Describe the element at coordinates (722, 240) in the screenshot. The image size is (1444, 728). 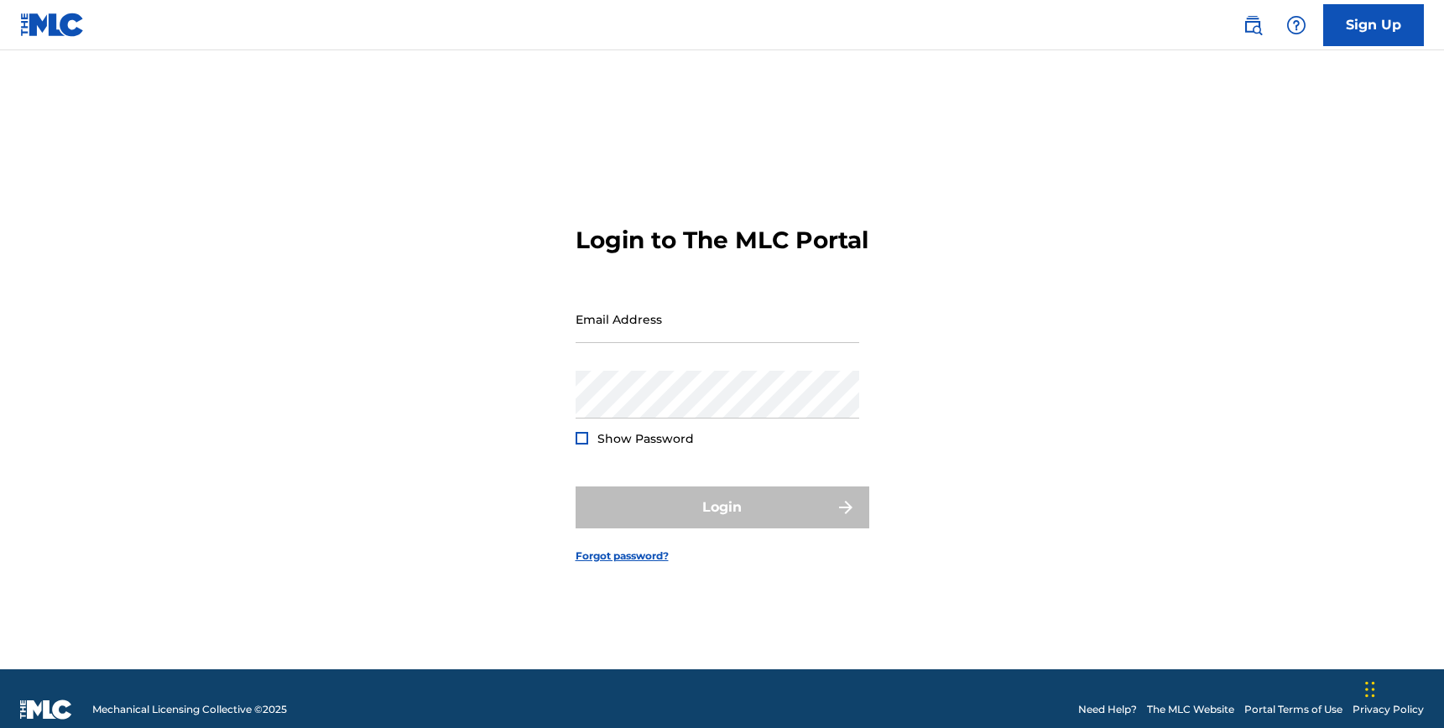
I see `h3: Login to The MLC Portal` at that location.